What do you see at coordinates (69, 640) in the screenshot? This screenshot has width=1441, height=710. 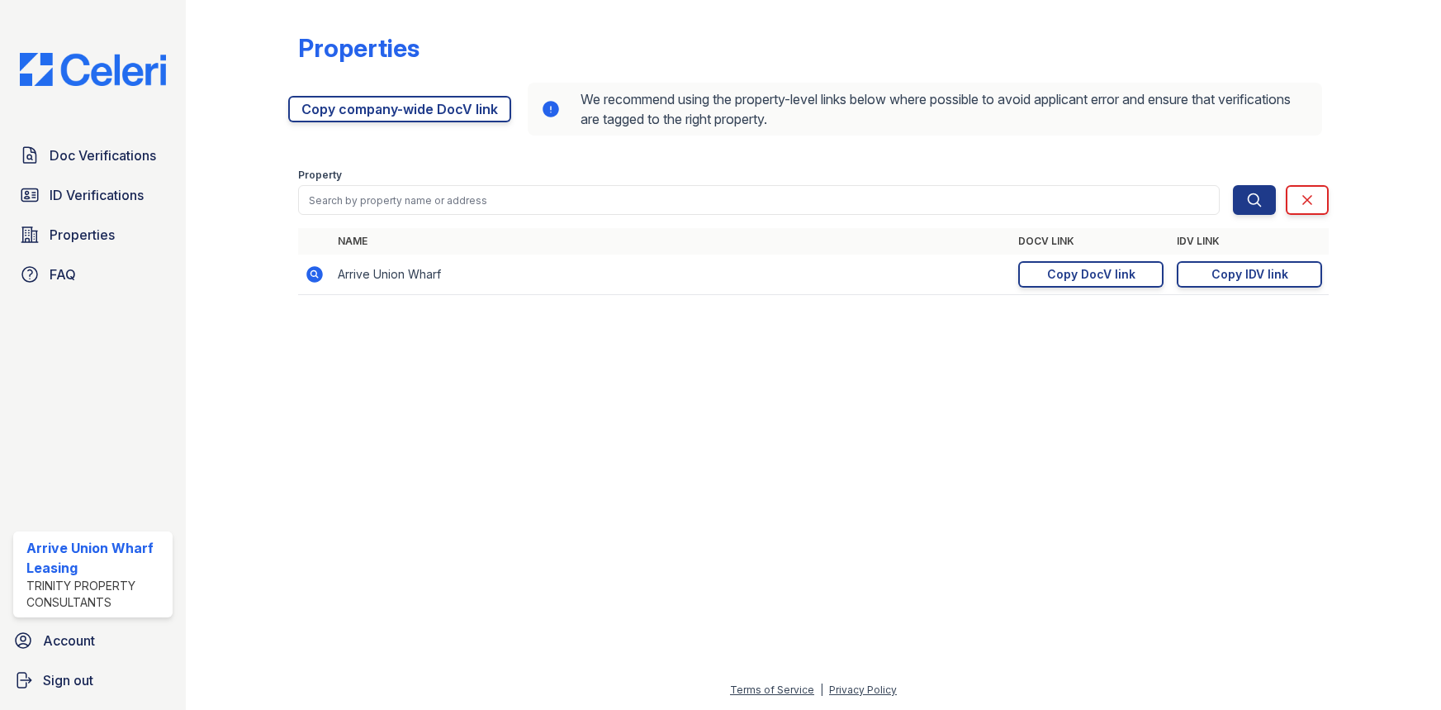 I see `span: Account` at bounding box center [69, 640].